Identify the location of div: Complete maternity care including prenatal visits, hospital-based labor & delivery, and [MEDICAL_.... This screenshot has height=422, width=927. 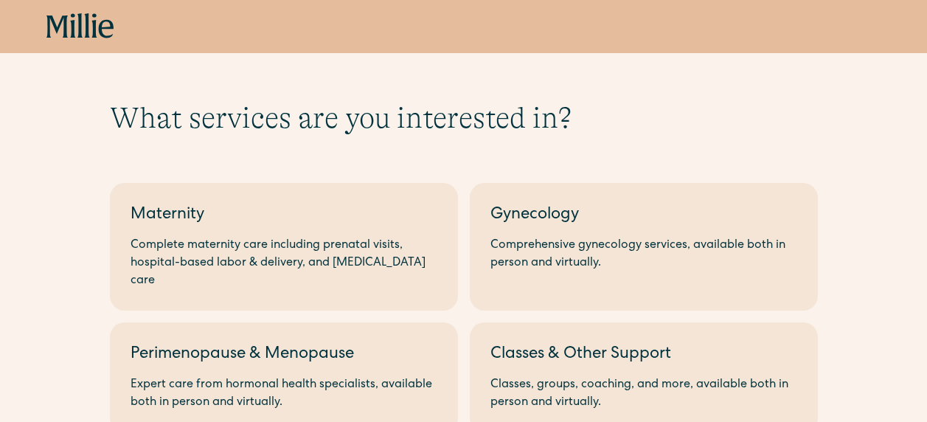
(284, 263).